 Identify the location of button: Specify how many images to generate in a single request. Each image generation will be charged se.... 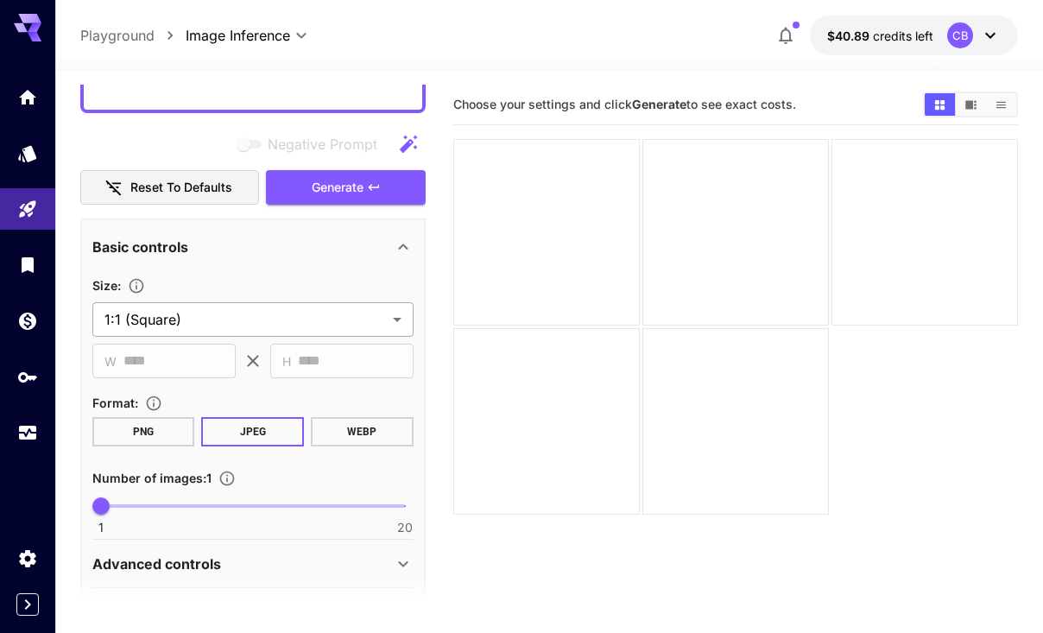
(227, 478).